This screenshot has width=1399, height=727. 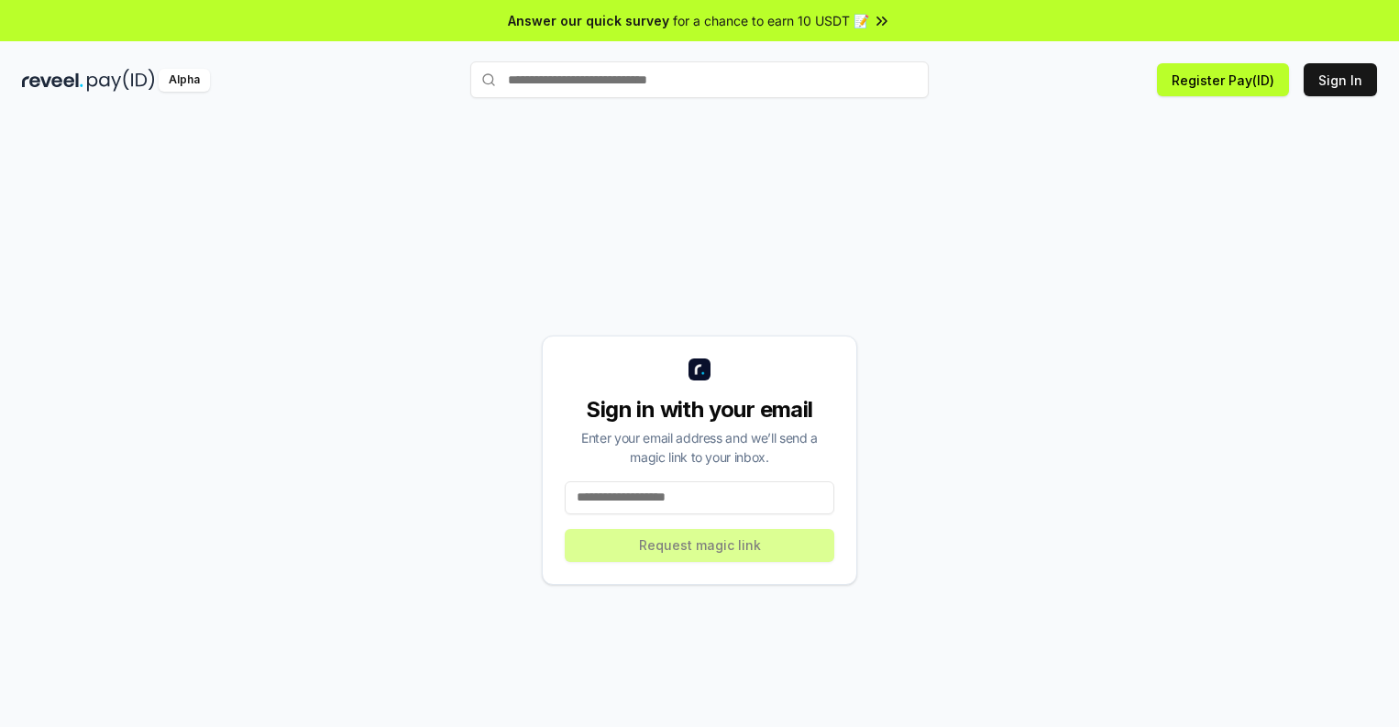 What do you see at coordinates (699, 410) in the screenshot?
I see `div: Sign in with your email` at bounding box center [699, 410].